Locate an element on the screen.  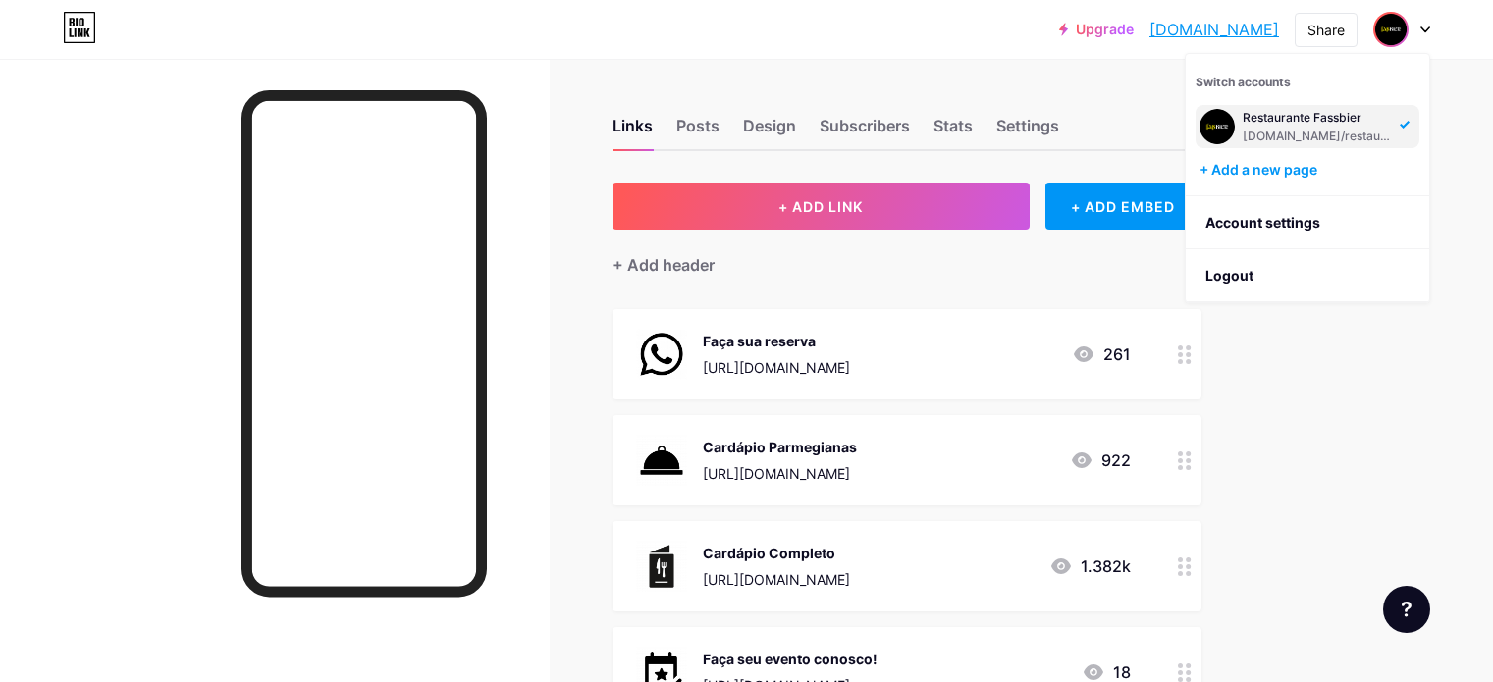
img: Faça sua reserva is located at coordinates (662, 354).